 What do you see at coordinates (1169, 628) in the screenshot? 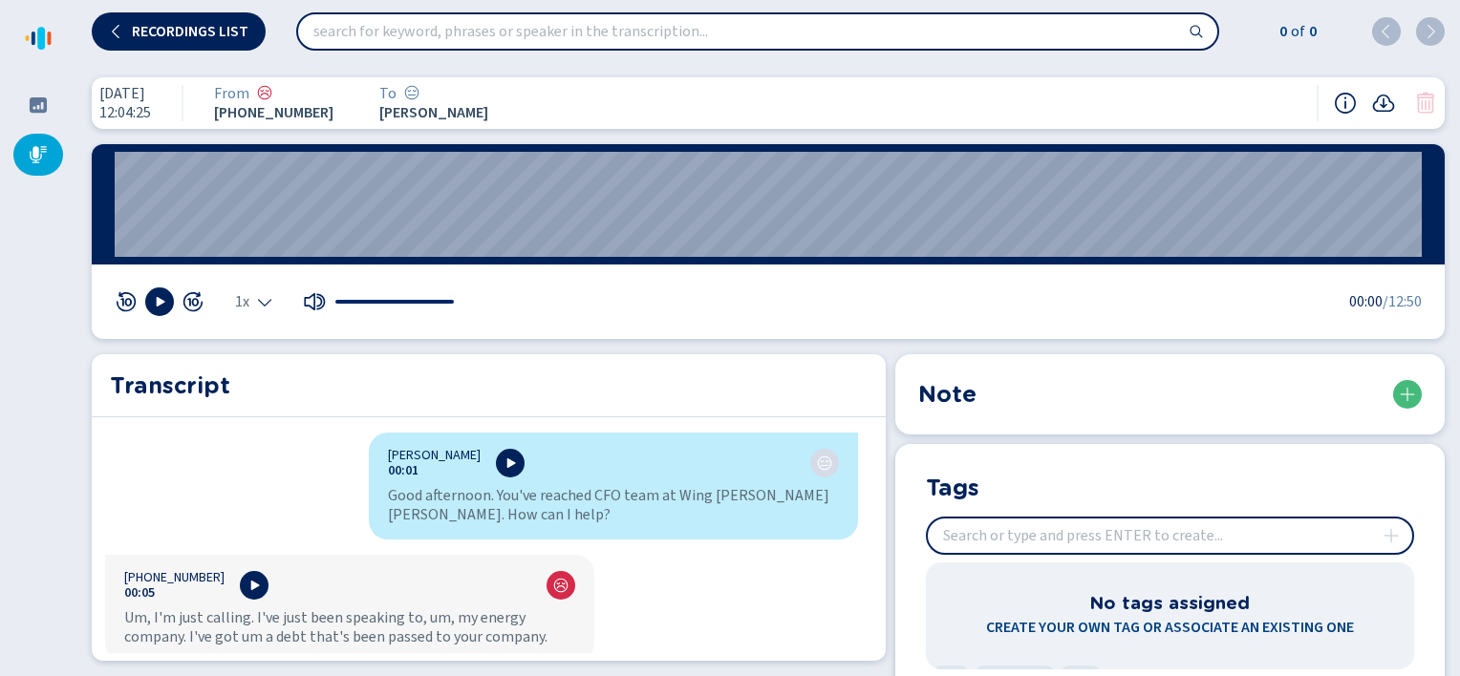
I see `span: Create your own tag or associate an existing one` at bounding box center [1169, 628].